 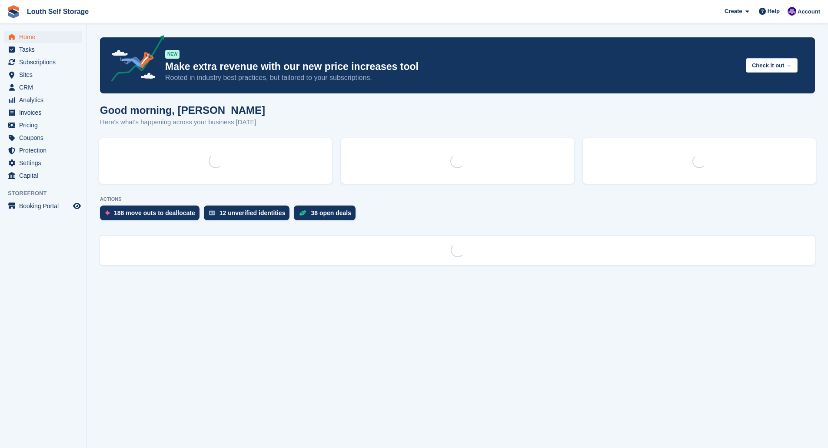 What do you see at coordinates (773, 11) in the screenshot?
I see `span: Help` at bounding box center [773, 11].